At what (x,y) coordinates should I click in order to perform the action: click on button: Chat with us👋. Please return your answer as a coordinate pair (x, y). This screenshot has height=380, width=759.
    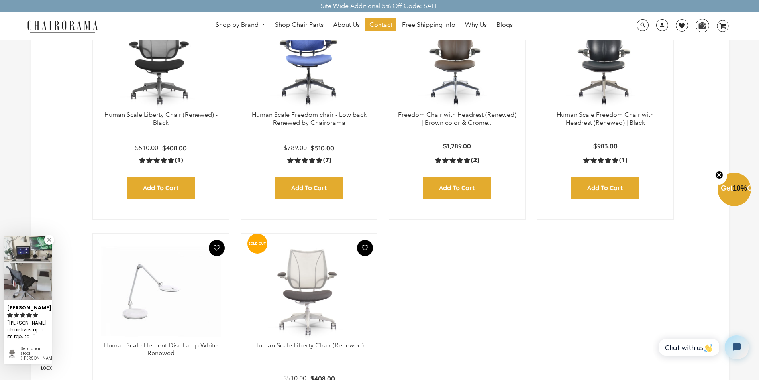
    Looking at the image, I should click on (36, 19).